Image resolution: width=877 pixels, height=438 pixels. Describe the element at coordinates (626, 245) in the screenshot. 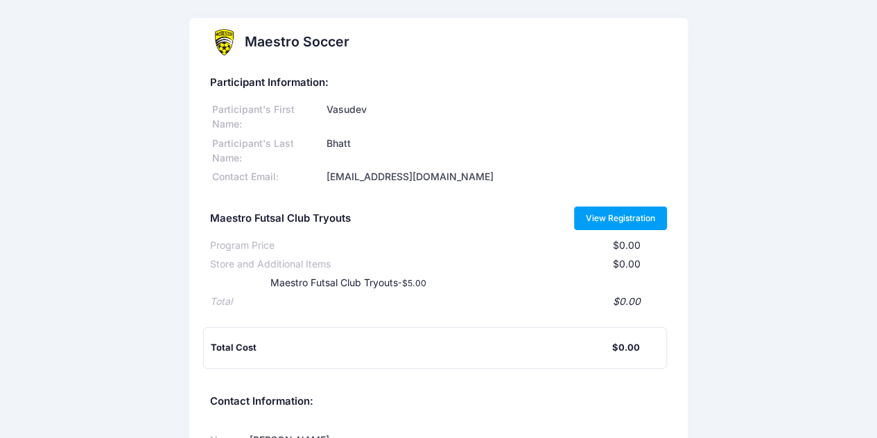

I see `span: $0.00` at that location.